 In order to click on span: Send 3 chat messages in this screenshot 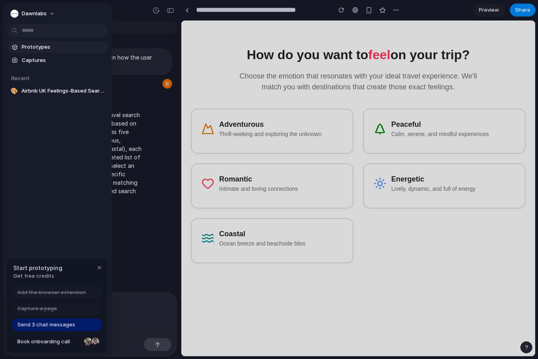, I will do `click(46, 325)`.